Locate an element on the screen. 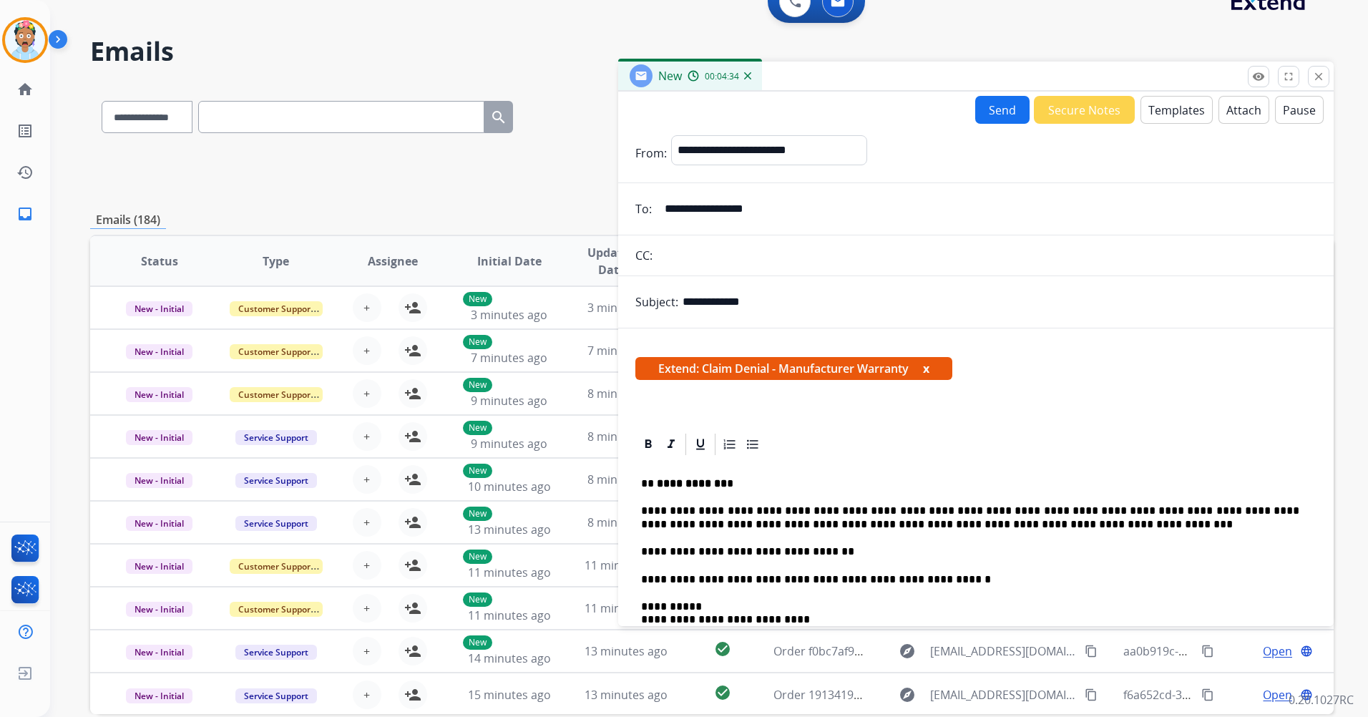  span: aa0b919c-c127-4d34-88c0-1d7a2d4a7f39 is located at coordinates (1232, 651).